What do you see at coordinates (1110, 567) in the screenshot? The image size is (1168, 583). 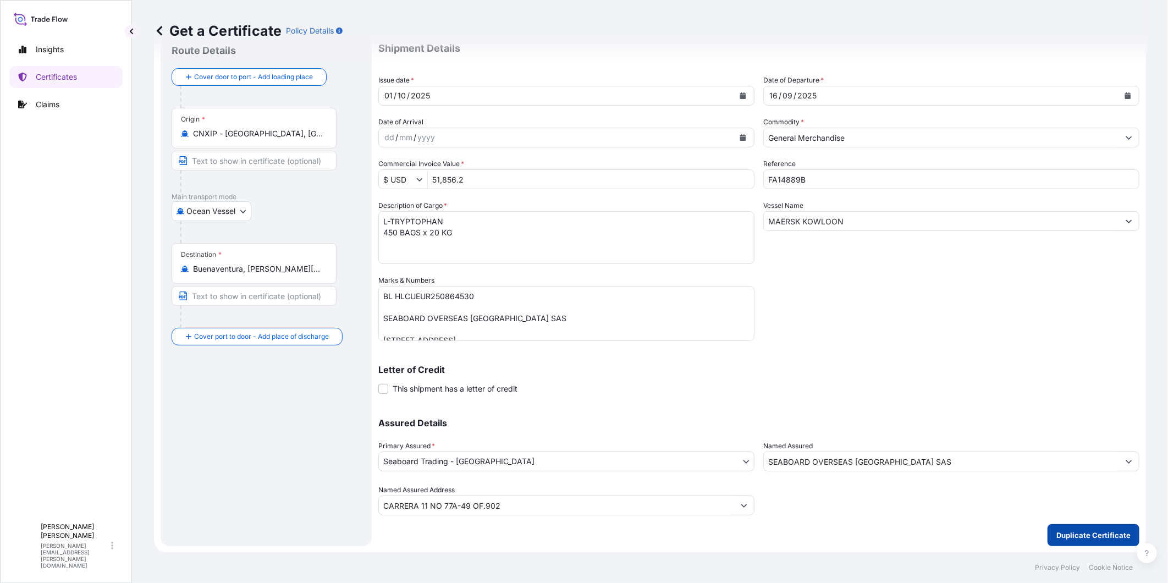 I see `p: Cookie Notice` at bounding box center [1110, 567].